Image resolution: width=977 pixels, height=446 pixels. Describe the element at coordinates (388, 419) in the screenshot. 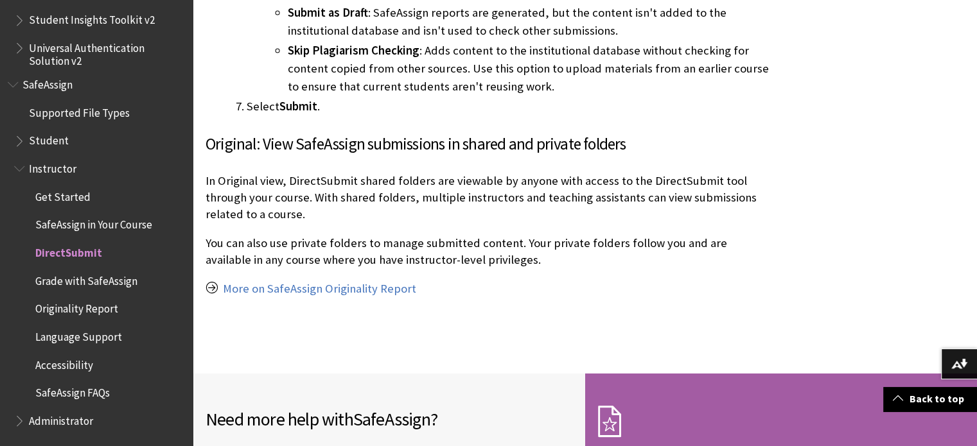

I see `h2: Need more help with ?` at that location.